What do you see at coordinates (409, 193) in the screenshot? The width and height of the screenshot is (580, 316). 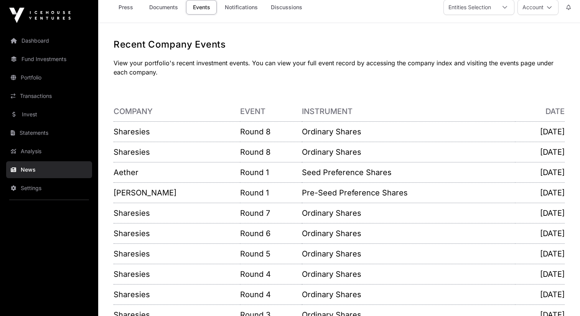 I see `p: Pre-Seed Preference Shares` at bounding box center [409, 193].